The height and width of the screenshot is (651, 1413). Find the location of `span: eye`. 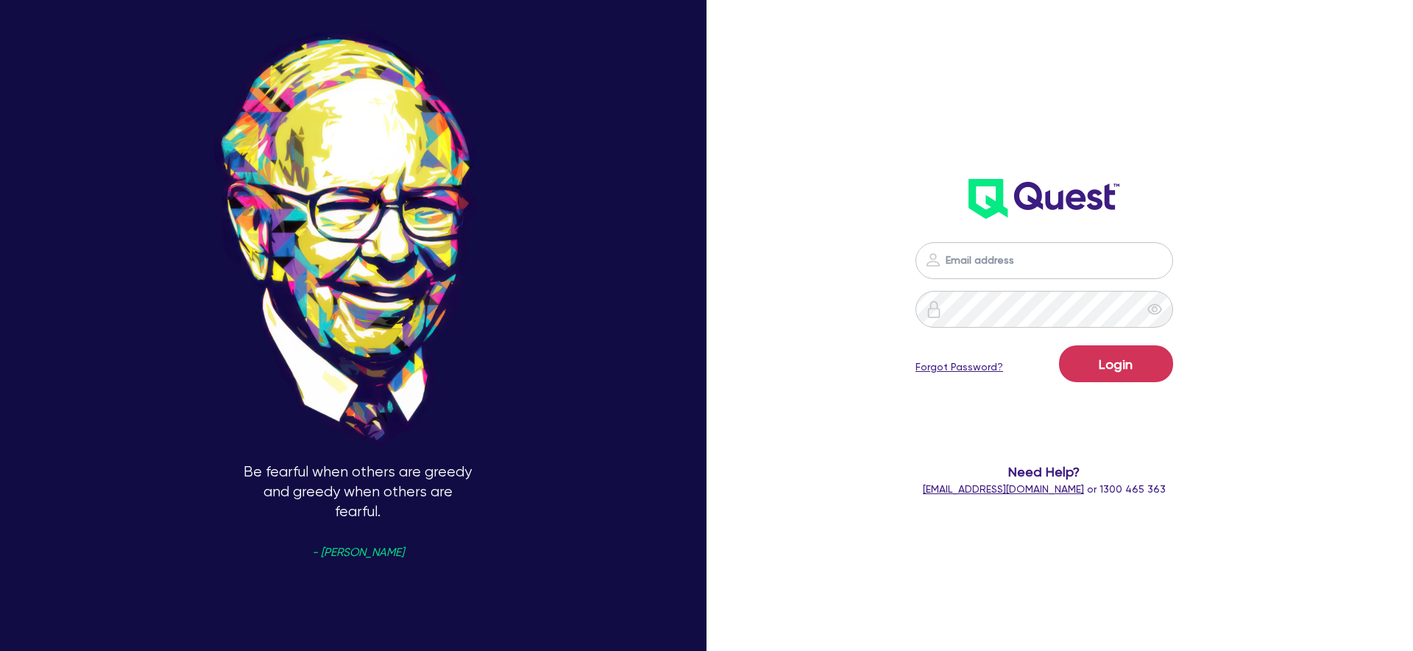

span: eye is located at coordinates (1155, 309).